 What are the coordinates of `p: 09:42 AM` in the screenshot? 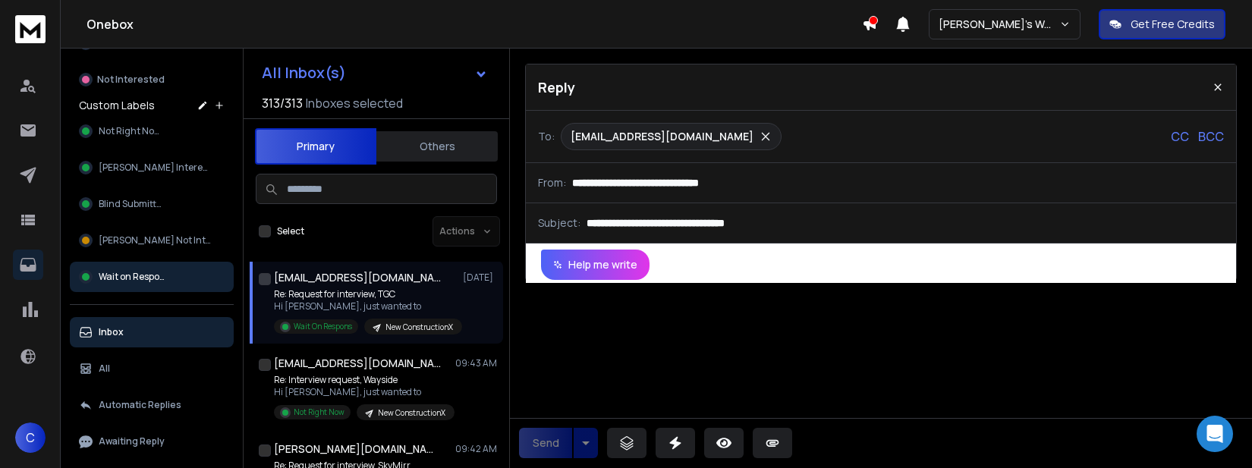 It's located at (476, 449).